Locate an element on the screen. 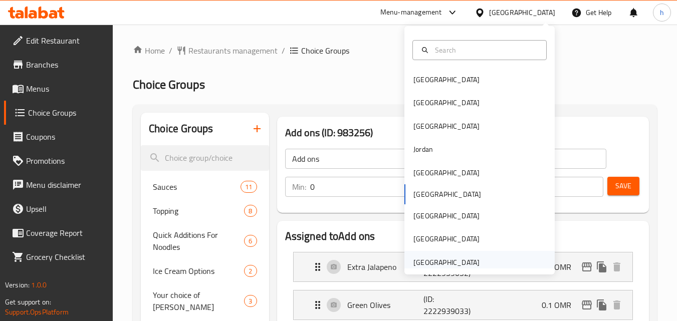  p: Extra Jalapeno is located at coordinates (386, 267).